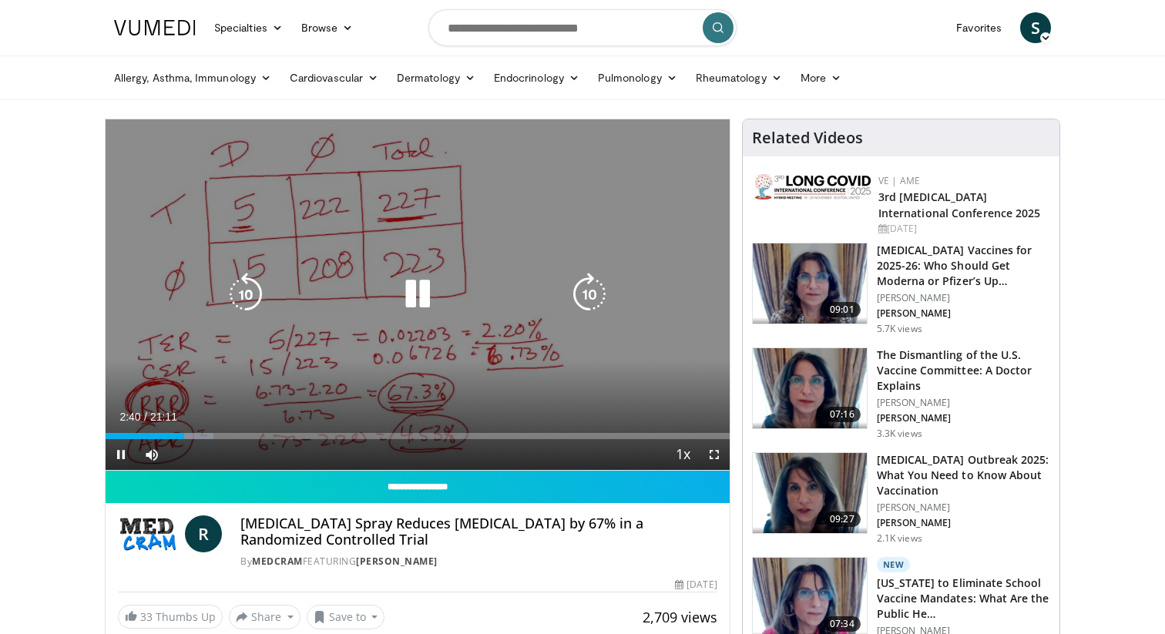 The image size is (1165, 634). Describe the element at coordinates (899, 434) in the screenshot. I see `p: 3.3K views` at that location.